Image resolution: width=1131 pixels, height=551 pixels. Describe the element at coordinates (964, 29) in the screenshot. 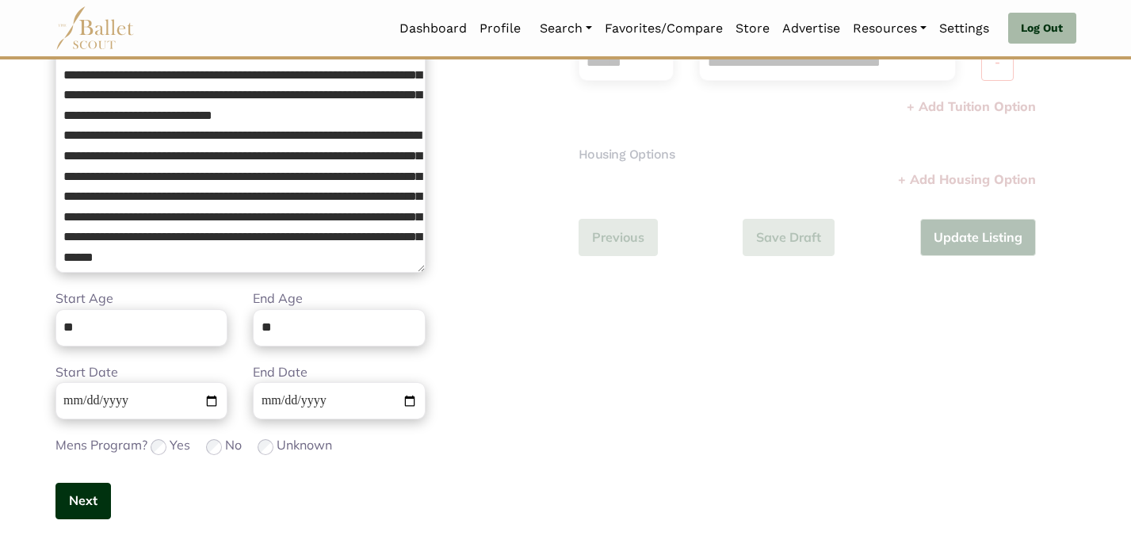

I see `a: Settings` at that location.